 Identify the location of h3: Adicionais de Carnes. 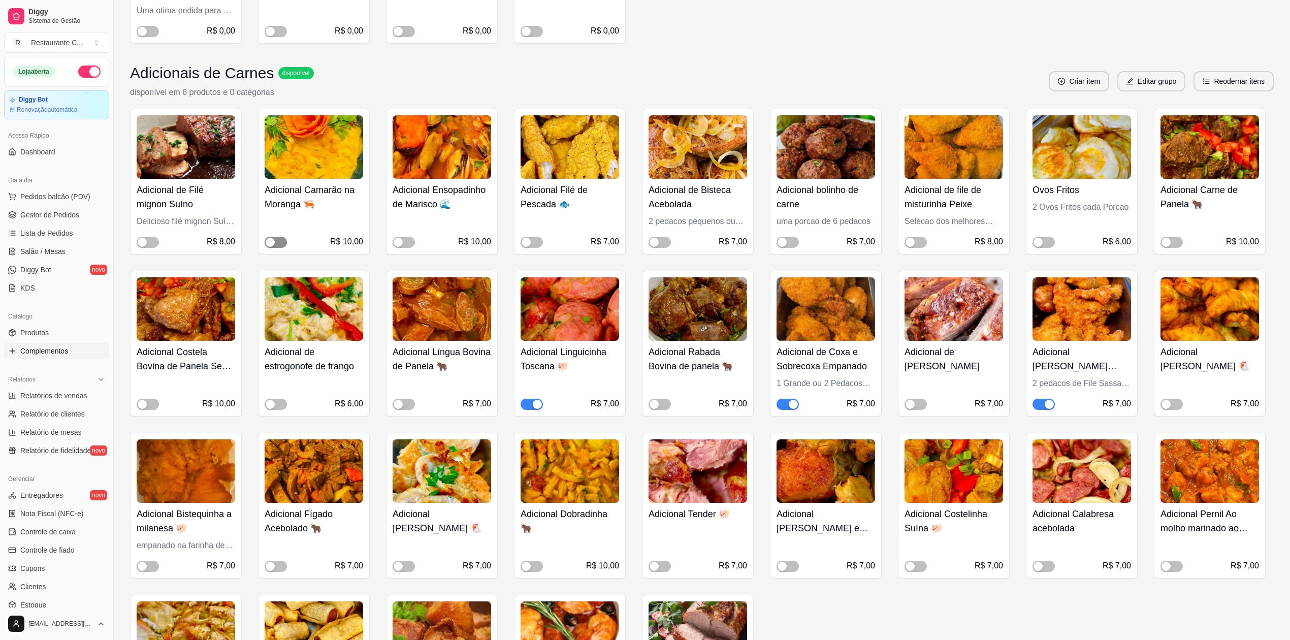
(202, 73).